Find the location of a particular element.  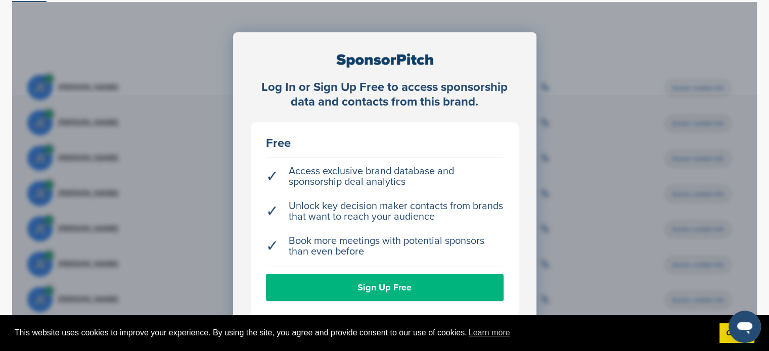

a: dismiss cookie message is located at coordinates (736, 334).